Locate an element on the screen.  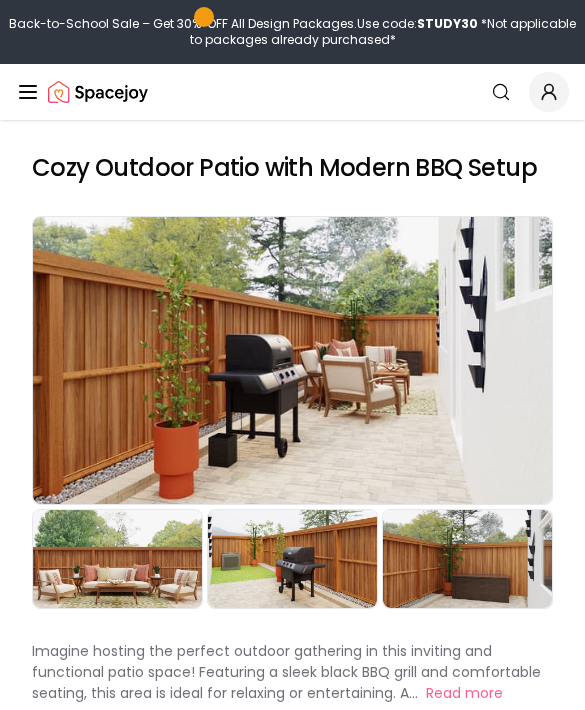
span: Use code: is located at coordinates (417, 23).